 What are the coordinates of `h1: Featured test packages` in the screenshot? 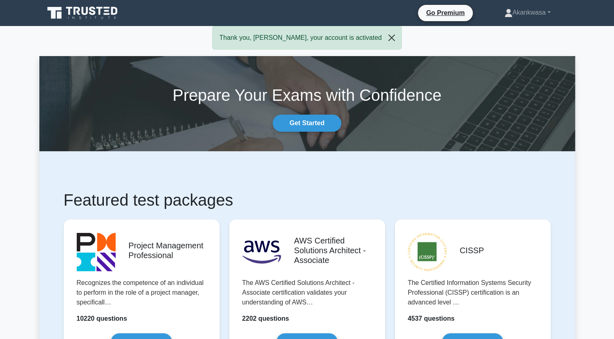 It's located at (307, 200).